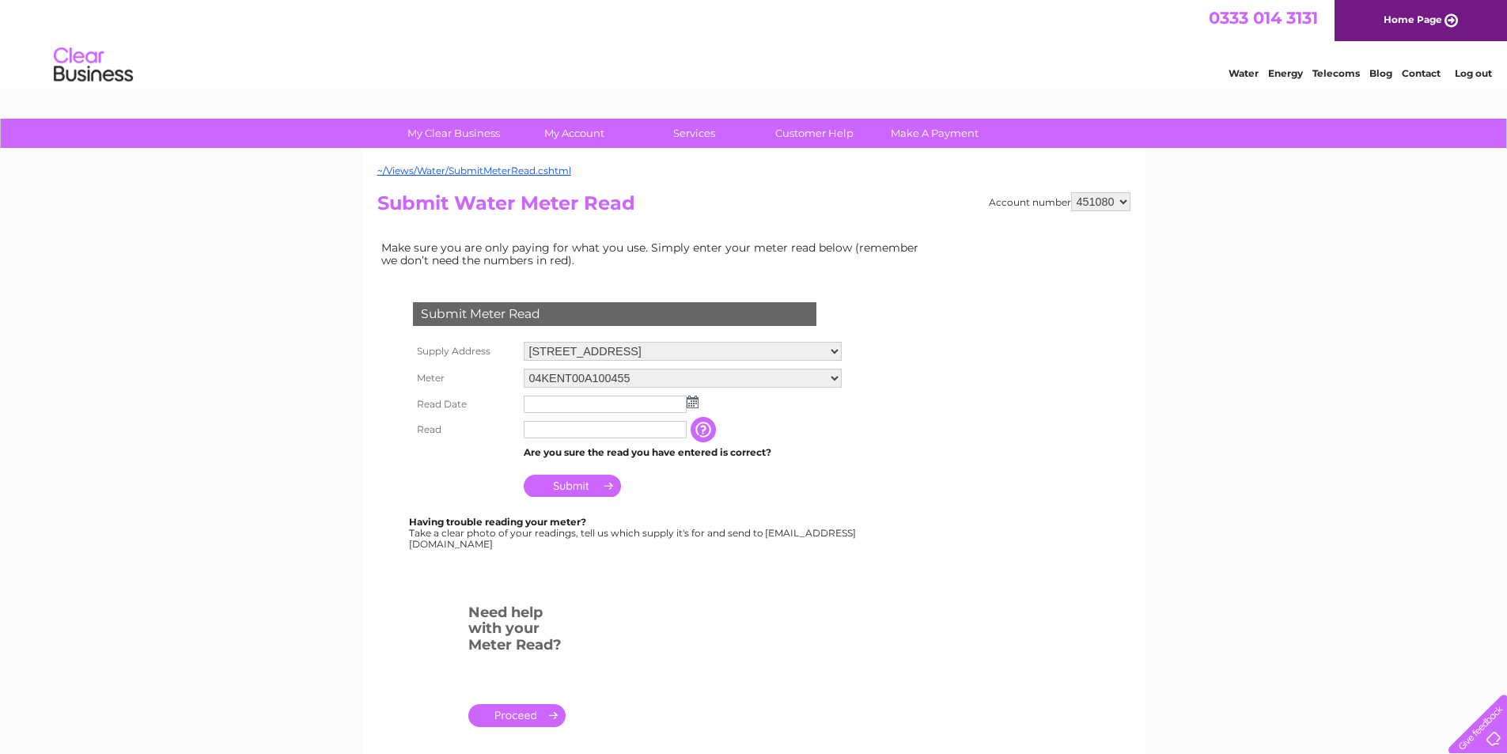 The height and width of the screenshot is (754, 1507). Describe the element at coordinates (1473, 73) in the screenshot. I see `a: Log out` at that location.